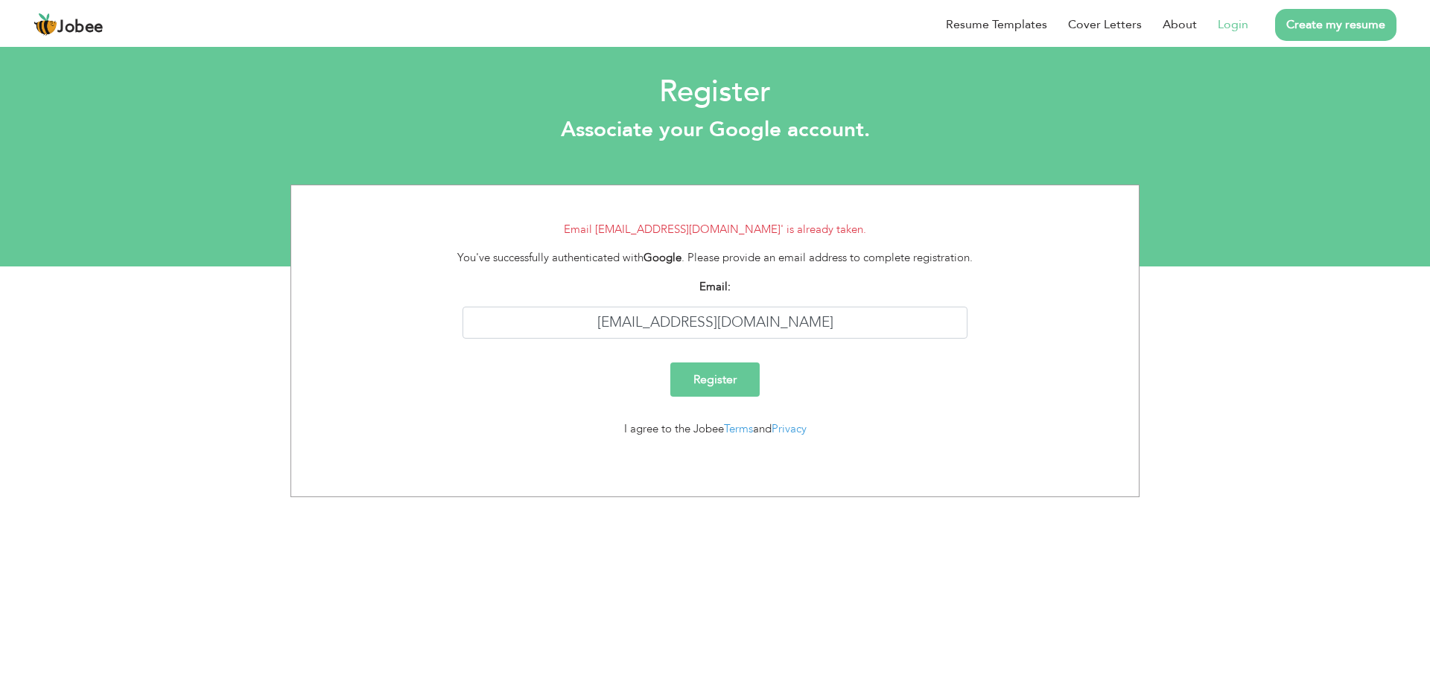 Image resolution: width=1430 pixels, height=678 pixels. Describe the element at coordinates (662, 258) in the screenshot. I see `strong: Google` at that location.